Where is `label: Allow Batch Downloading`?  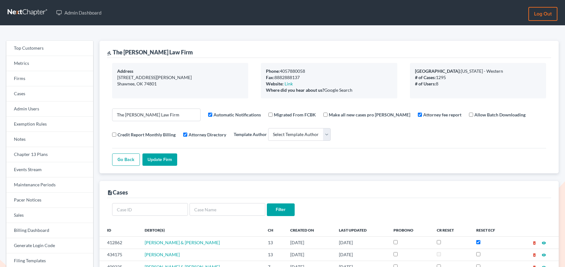 label: Allow Batch Downloading is located at coordinates (500, 114).